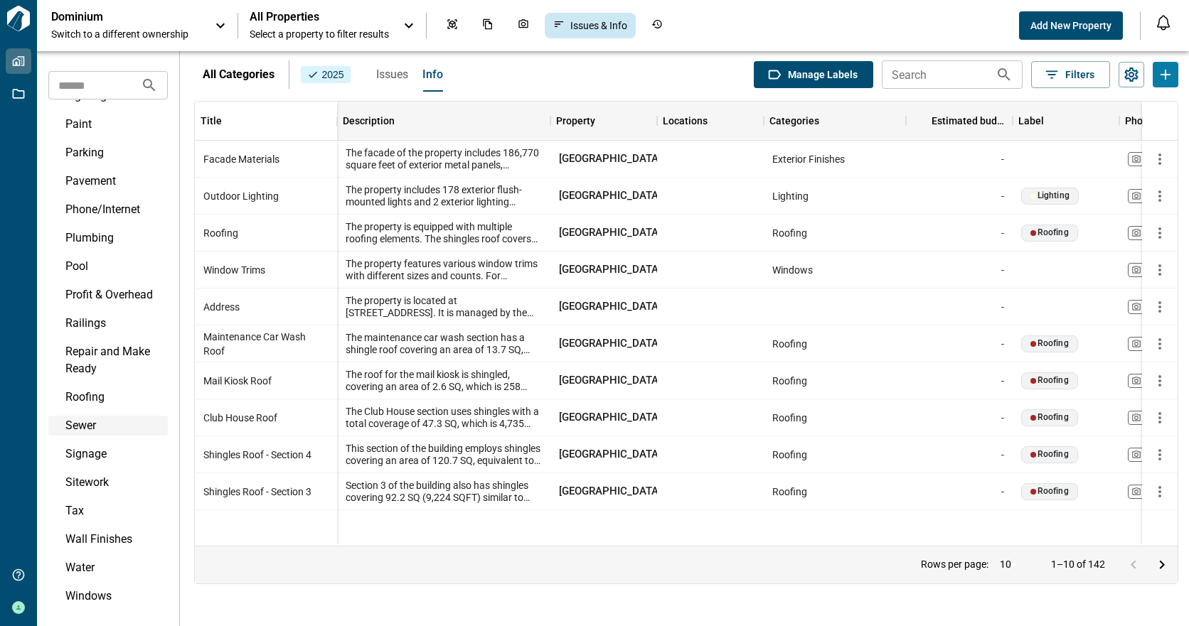 Image resolution: width=1189 pixels, height=626 pixels. What do you see at coordinates (115, 597) in the screenshot?
I see `div: Windows` at bounding box center [115, 597].